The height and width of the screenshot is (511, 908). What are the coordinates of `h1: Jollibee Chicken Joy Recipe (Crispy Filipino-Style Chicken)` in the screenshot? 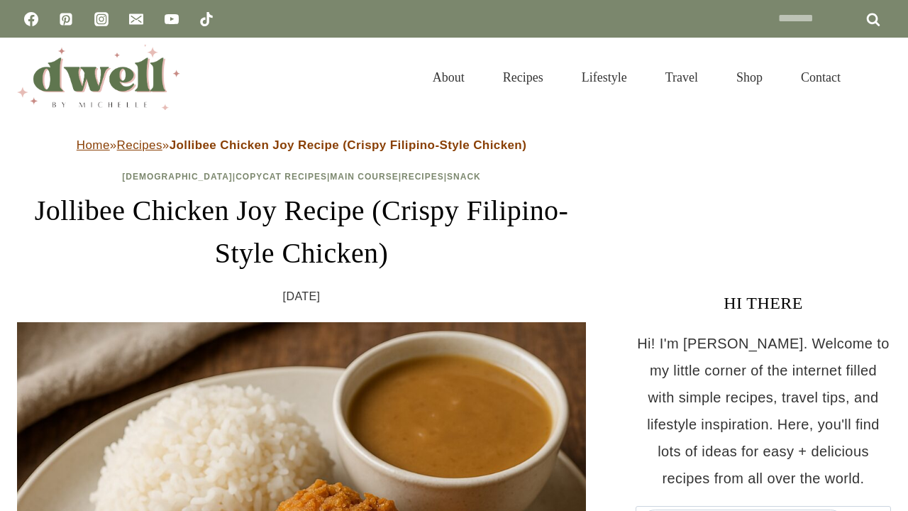 It's located at (302, 232).